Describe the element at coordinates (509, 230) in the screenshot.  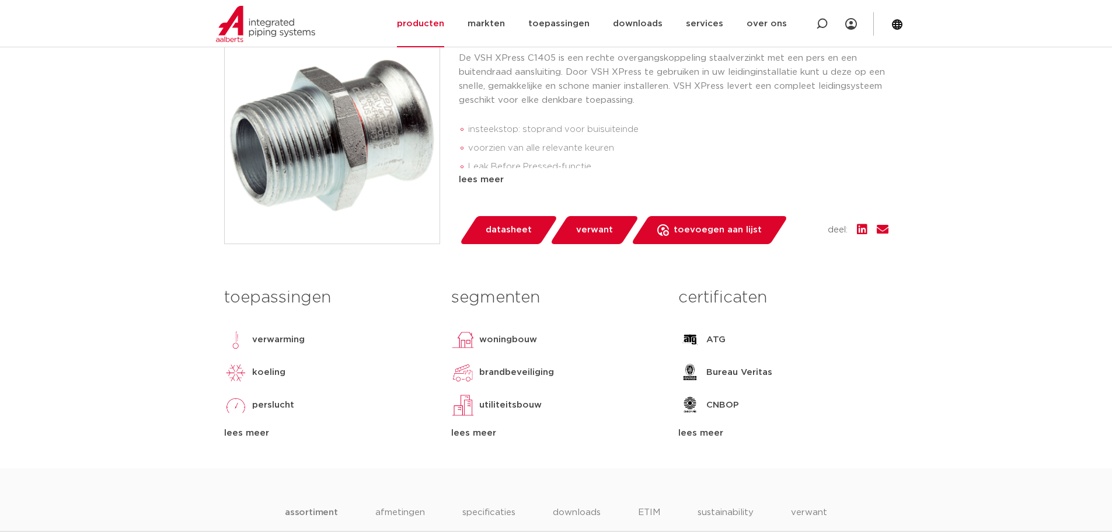
I see `span: datasheet` at that location.